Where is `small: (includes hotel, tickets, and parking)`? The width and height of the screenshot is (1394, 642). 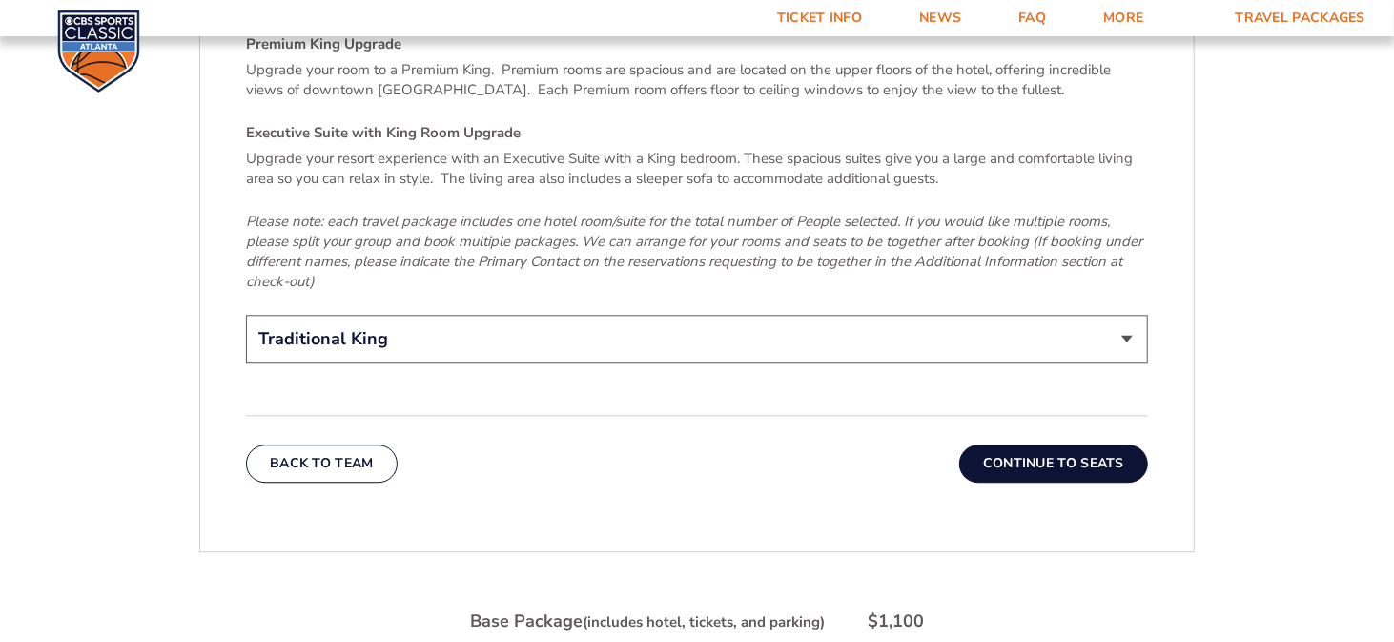 small: (includes hotel, tickets, and parking) is located at coordinates (704, 622).